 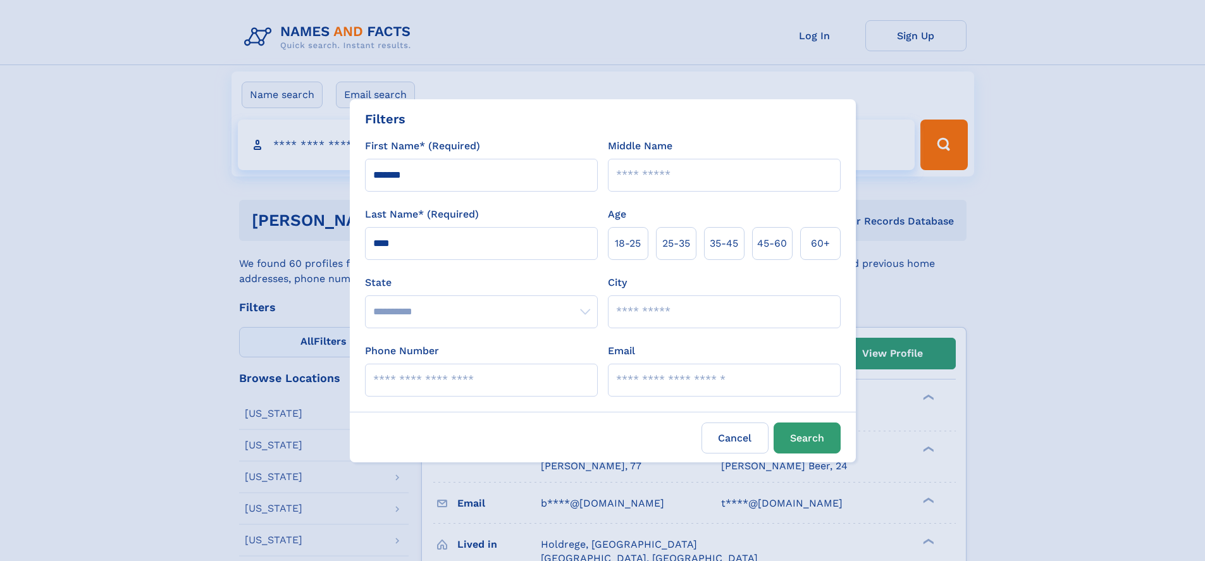 What do you see at coordinates (617, 214) in the screenshot?
I see `label: Age` at bounding box center [617, 214].